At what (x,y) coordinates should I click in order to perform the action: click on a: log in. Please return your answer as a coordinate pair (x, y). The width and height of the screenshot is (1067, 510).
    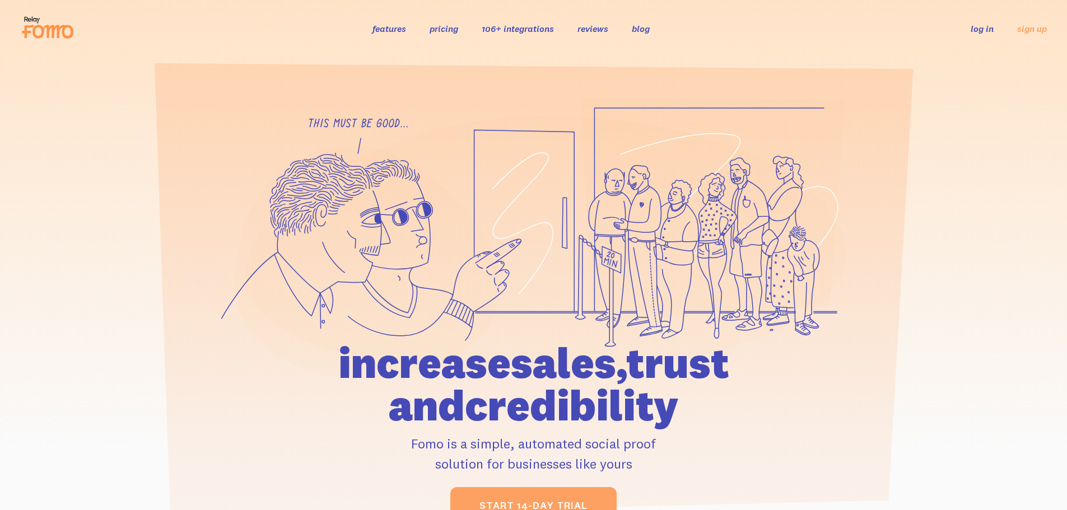
    Looking at the image, I should click on (981, 29).